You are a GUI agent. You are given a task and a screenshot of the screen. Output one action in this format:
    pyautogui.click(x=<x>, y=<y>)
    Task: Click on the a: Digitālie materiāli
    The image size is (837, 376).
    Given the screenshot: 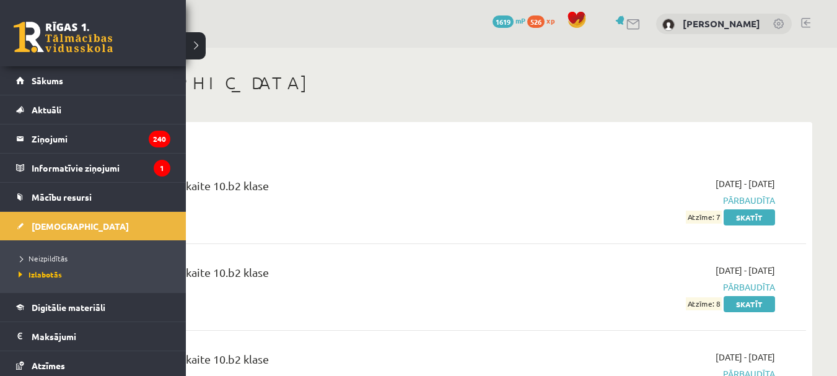 What is the action you would take?
    pyautogui.click(x=93, y=307)
    